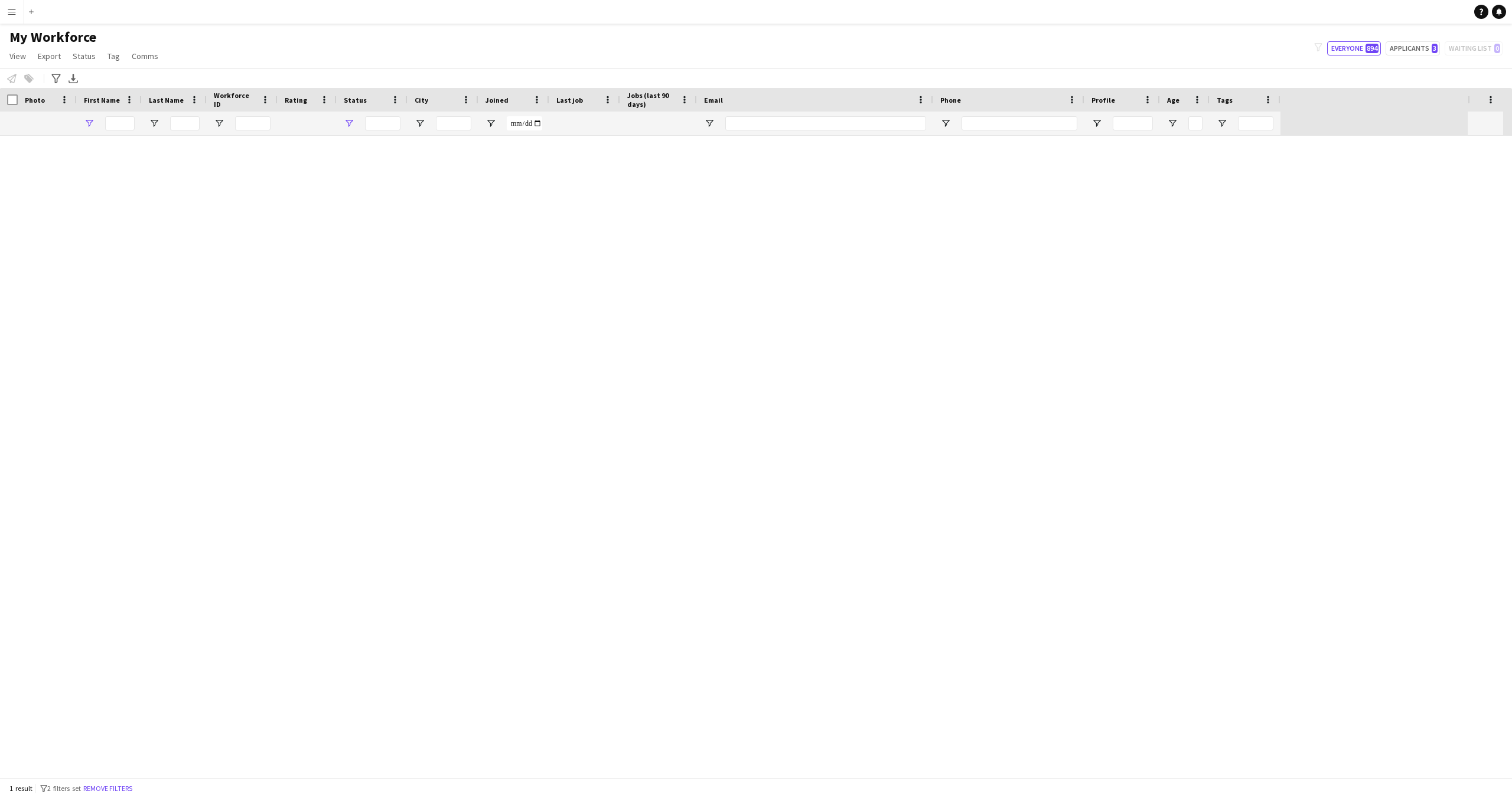  Describe the element at coordinates (145, 56) in the screenshot. I see `a: Comms` at that location.